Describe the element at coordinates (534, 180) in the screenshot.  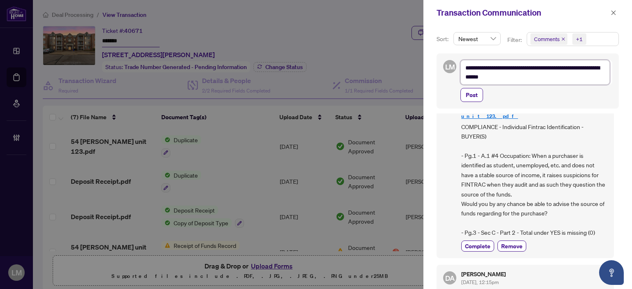
I see `span: COMPLIANCE - Individual Fintrac Identification - BUYER(S) - Pg.1 - A.1 #4 Occupation: When a purc...` at that location.